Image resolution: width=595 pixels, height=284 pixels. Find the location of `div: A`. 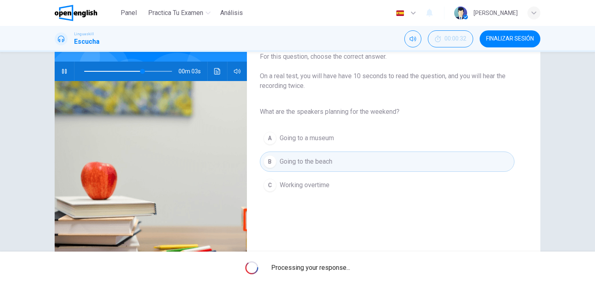

div: A is located at coordinates (270, 138).